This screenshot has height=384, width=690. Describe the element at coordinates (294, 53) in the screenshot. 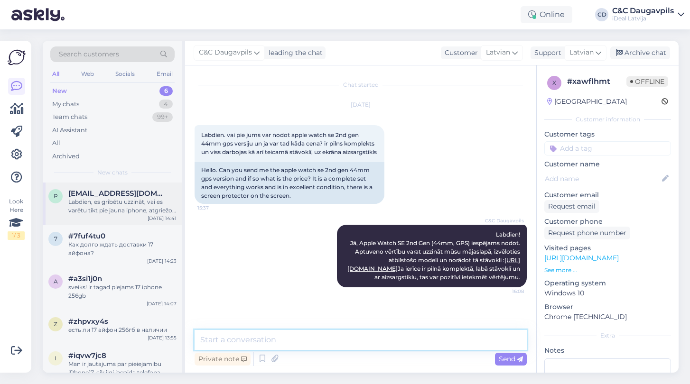

I see `div: leading the chat` at that location.